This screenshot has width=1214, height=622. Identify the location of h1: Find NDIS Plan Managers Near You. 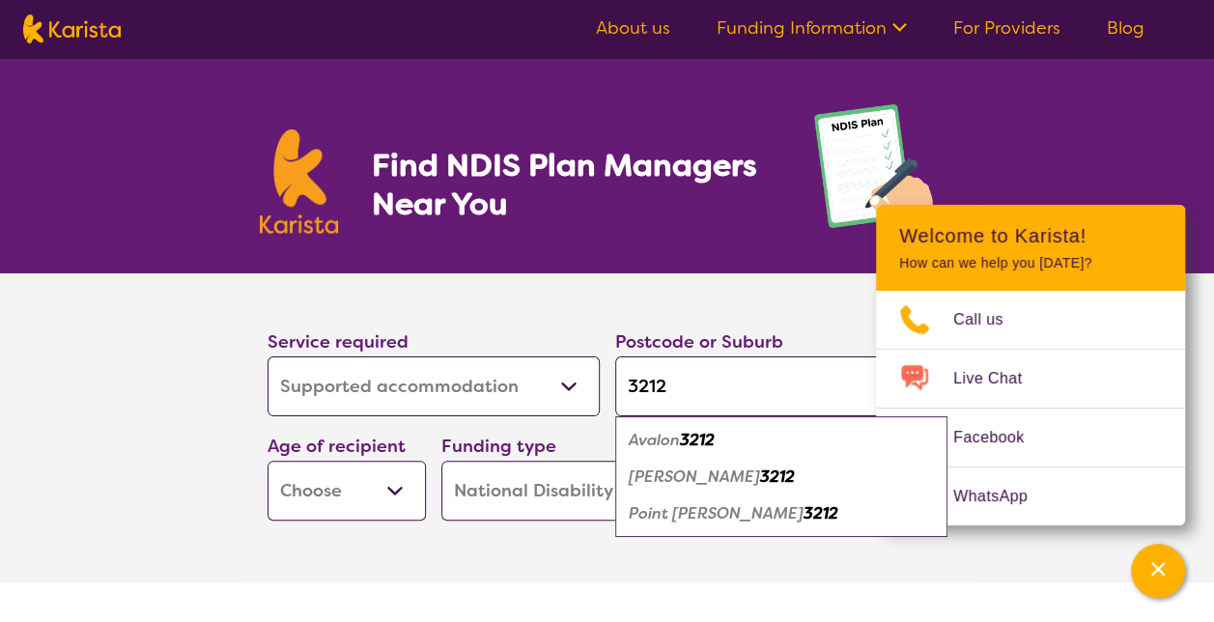
(573, 184).